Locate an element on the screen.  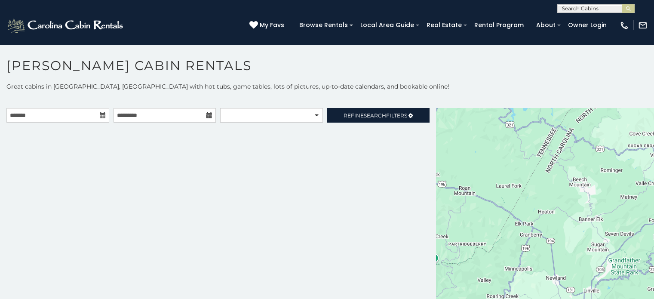
a: My Favs is located at coordinates (268, 25).